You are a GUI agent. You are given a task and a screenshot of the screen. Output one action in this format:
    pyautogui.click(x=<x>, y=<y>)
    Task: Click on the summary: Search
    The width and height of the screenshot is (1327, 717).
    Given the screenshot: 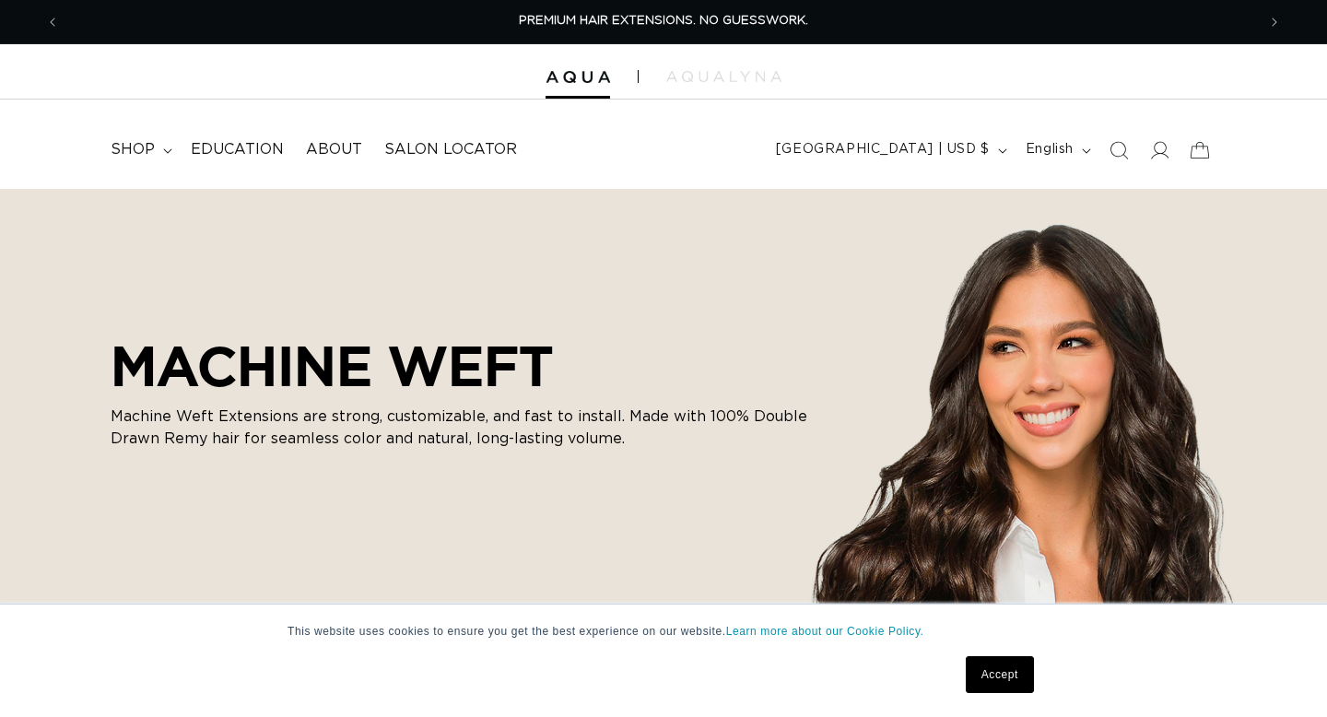 What is the action you would take?
    pyautogui.click(x=1119, y=150)
    